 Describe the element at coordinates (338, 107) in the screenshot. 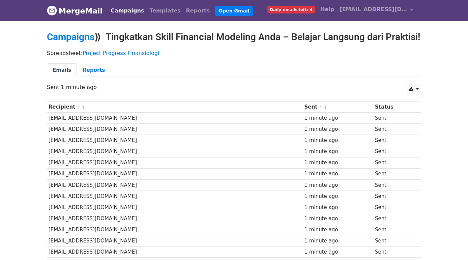

I see `th: Sent` at that location.